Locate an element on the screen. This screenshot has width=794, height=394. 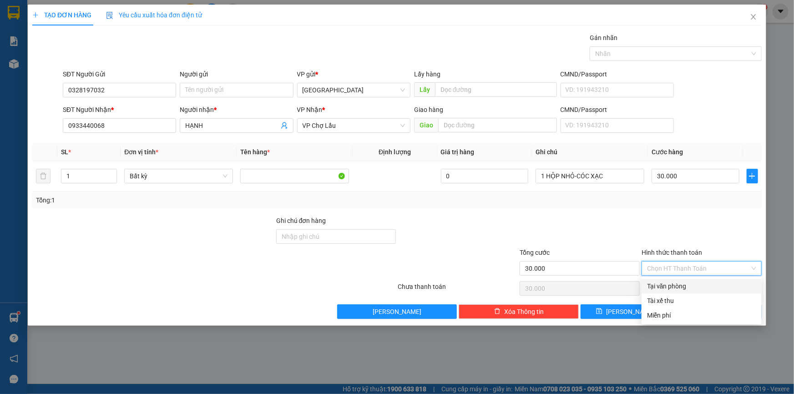
span: Định lượng is located at coordinates (394, 152).